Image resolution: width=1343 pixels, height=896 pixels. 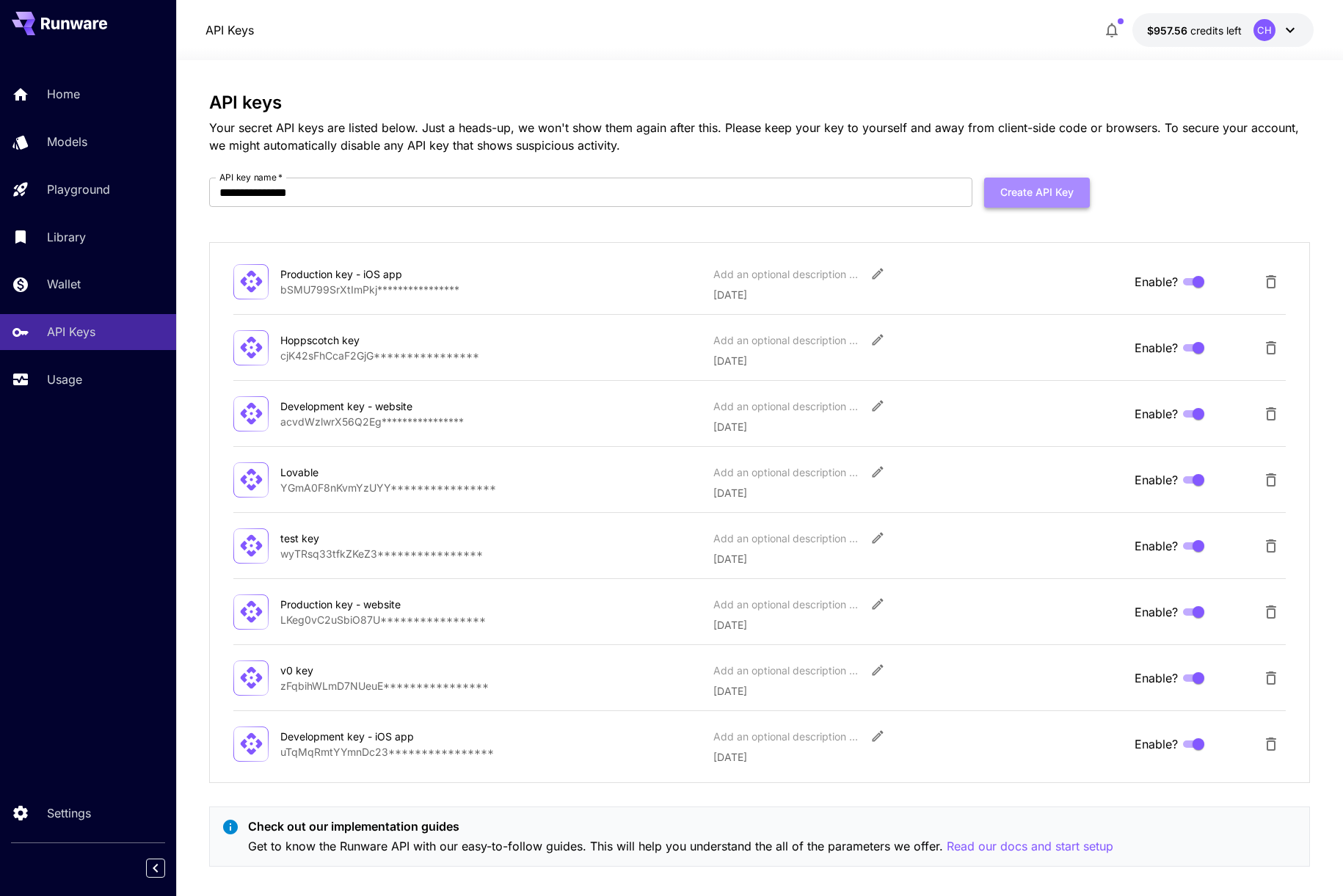 What do you see at coordinates (67, 141) in the screenshot?
I see `p: Models` at bounding box center [67, 141].